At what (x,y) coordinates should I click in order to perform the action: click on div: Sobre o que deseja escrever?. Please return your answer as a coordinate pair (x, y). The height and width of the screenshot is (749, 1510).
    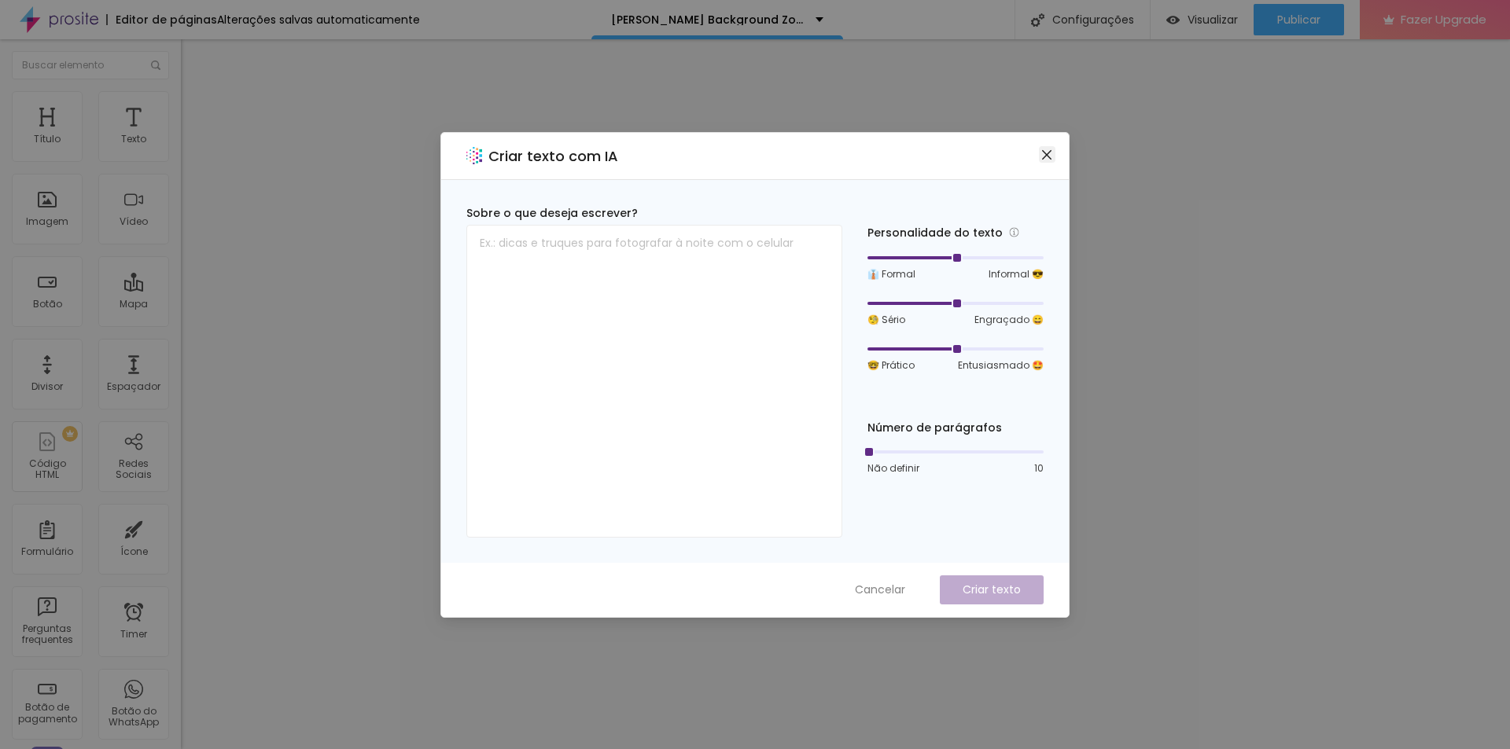
    Looking at the image, I should click on (654, 213).